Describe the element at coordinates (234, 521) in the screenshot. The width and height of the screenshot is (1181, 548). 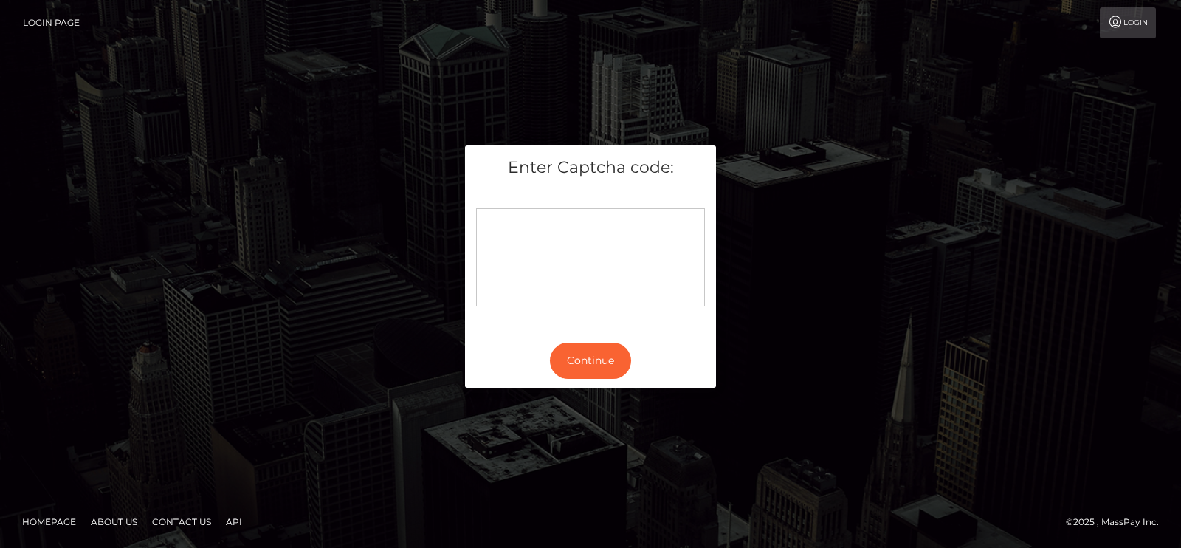
I see `a: API` at that location.